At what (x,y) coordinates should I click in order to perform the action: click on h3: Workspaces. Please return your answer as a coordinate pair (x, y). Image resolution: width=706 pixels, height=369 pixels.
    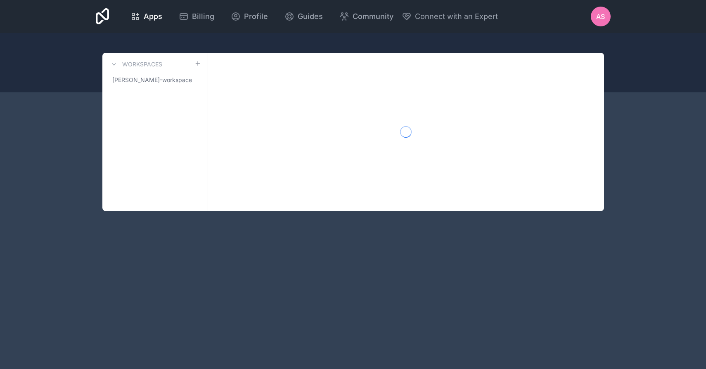
    Looking at the image, I should click on (142, 64).